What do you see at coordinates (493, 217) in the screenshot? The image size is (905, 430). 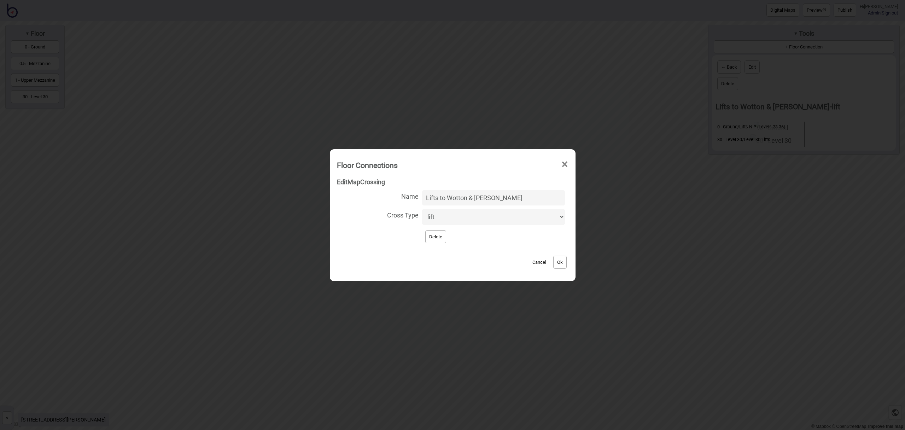 I see `select: Cross Type` at bounding box center [493, 217].